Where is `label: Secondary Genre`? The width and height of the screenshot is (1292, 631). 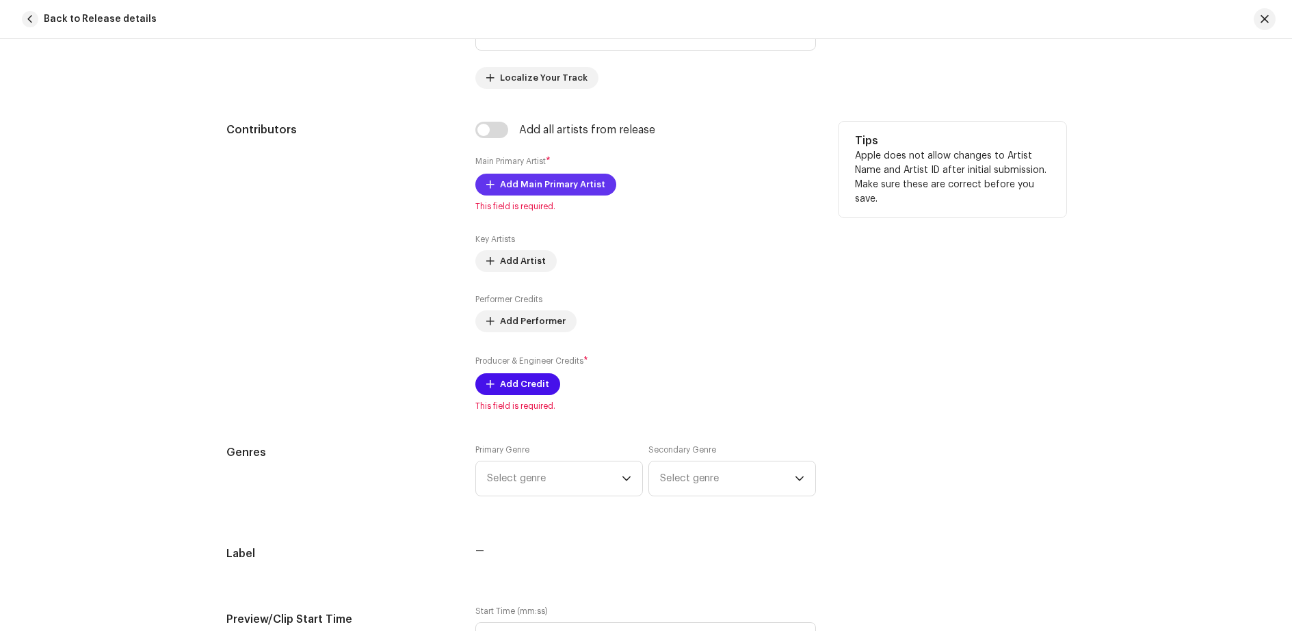
label: Secondary Genre is located at coordinates (682, 450).